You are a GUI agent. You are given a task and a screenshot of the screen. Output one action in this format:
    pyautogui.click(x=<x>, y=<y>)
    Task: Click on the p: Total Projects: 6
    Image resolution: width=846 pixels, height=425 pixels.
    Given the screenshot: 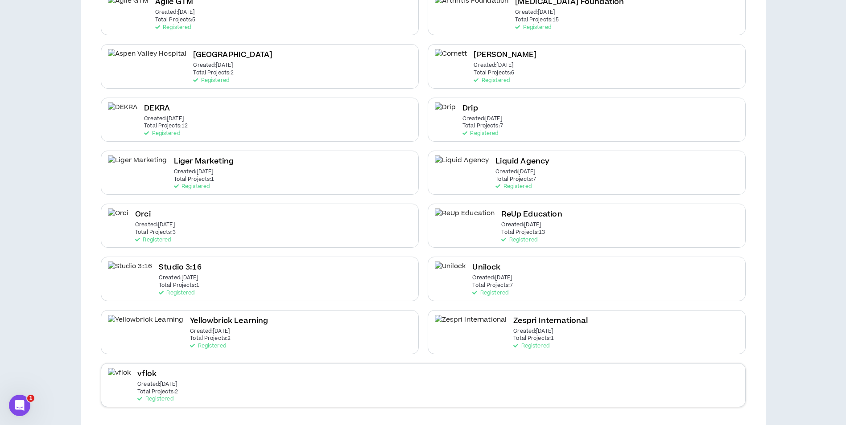 What is the action you would take?
    pyautogui.click(x=494, y=73)
    